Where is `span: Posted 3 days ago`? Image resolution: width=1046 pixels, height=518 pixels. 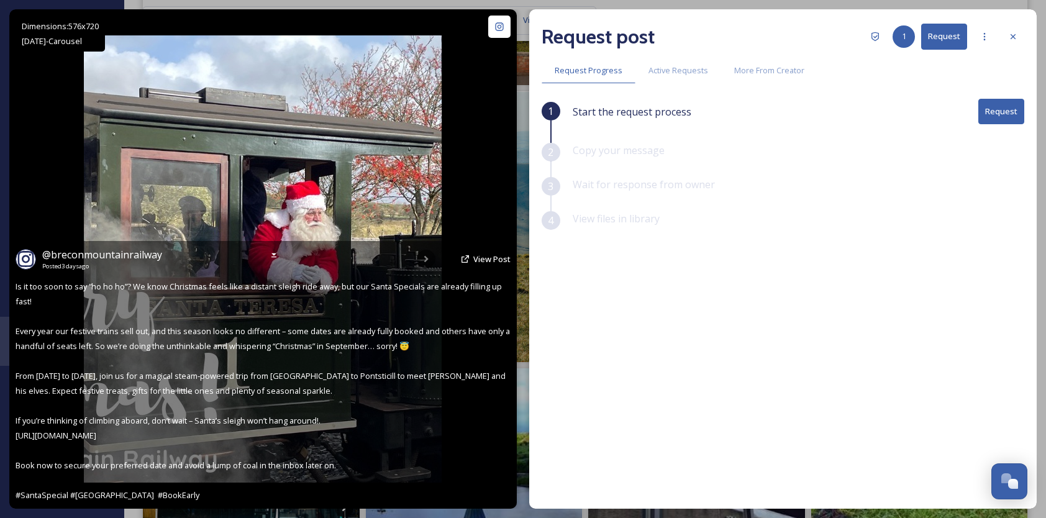
span: Posted 3 days ago is located at coordinates (102, 266).